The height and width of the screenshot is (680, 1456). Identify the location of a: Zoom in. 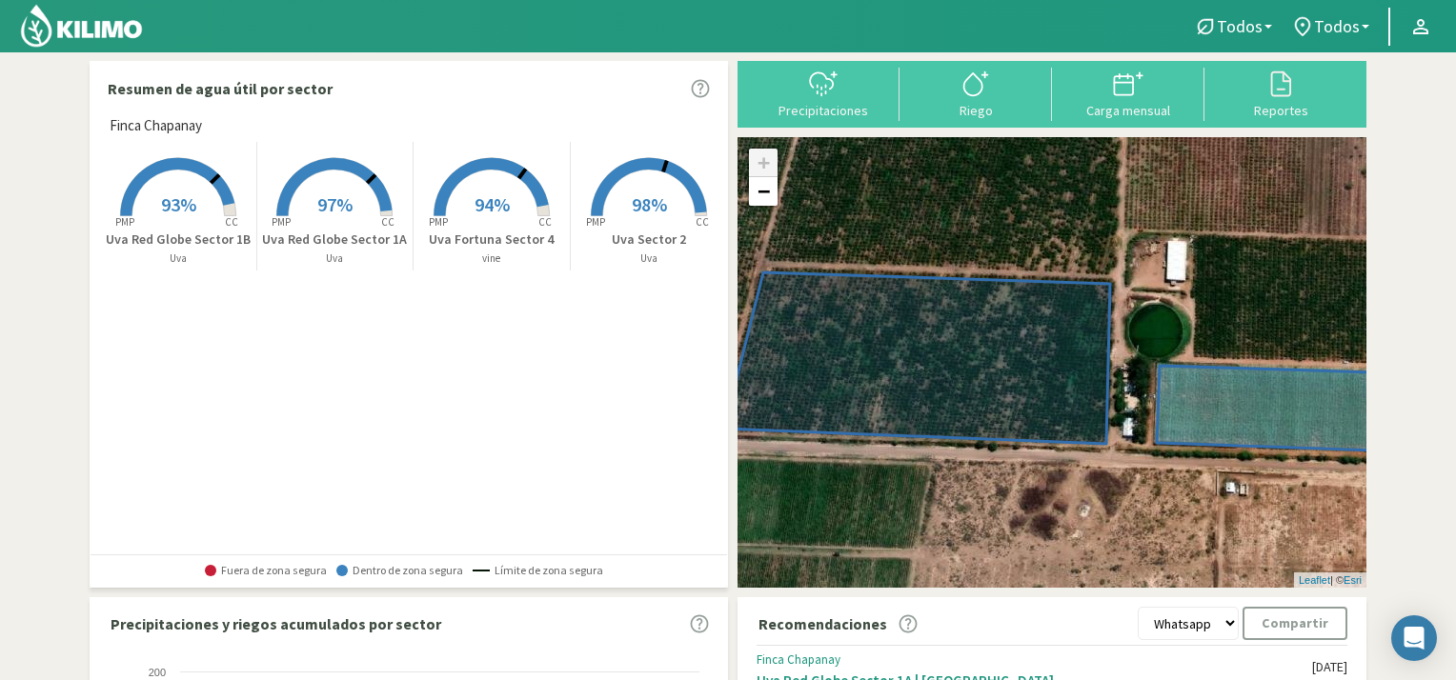
(763, 163).